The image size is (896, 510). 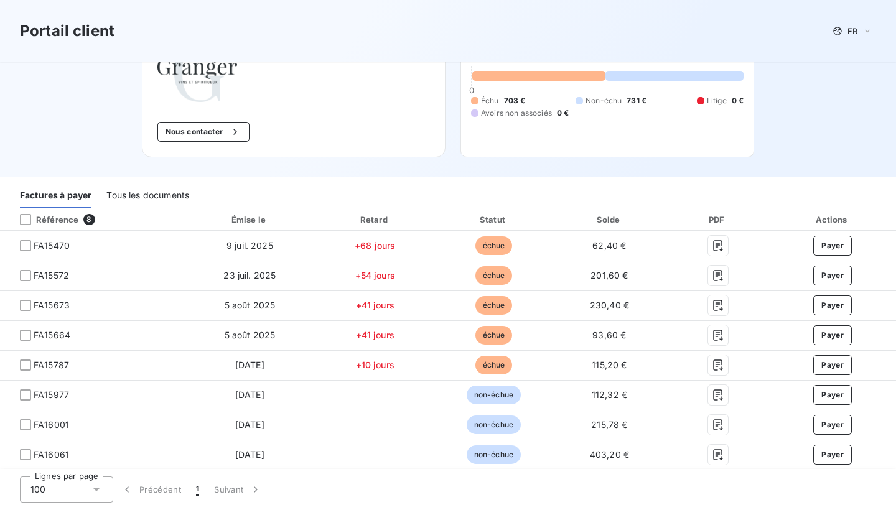 What do you see at coordinates (67, 31) in the screenshot?
I see `h3: Portail client` at bounding box center [67, 31].